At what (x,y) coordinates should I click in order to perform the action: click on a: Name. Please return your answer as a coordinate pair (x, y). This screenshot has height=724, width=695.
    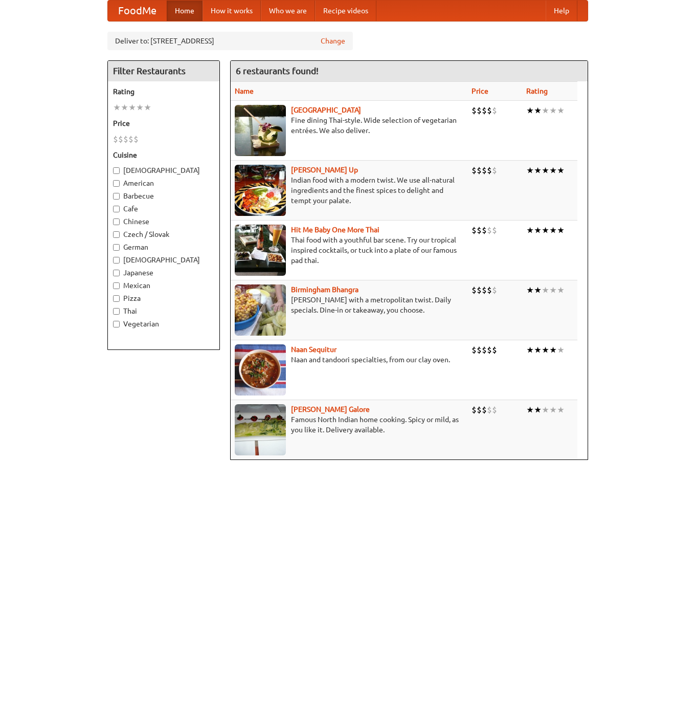
    Looking at the image, I should click on (244, 91).